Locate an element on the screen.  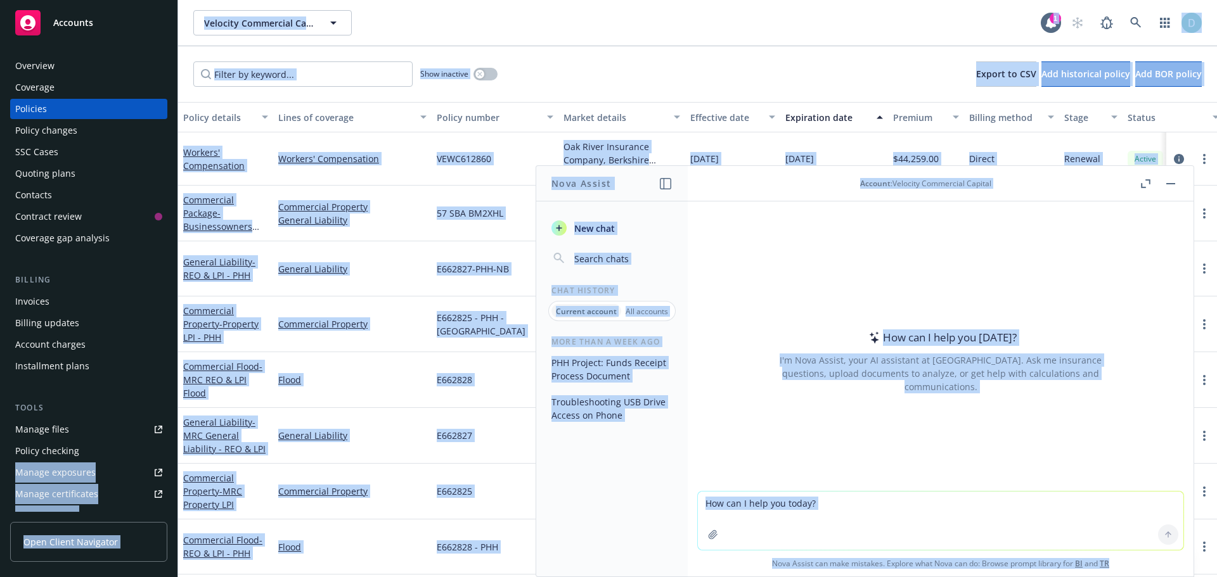
span: - MRC General Liability - REO & LPI is located at coordinates (224, 435).